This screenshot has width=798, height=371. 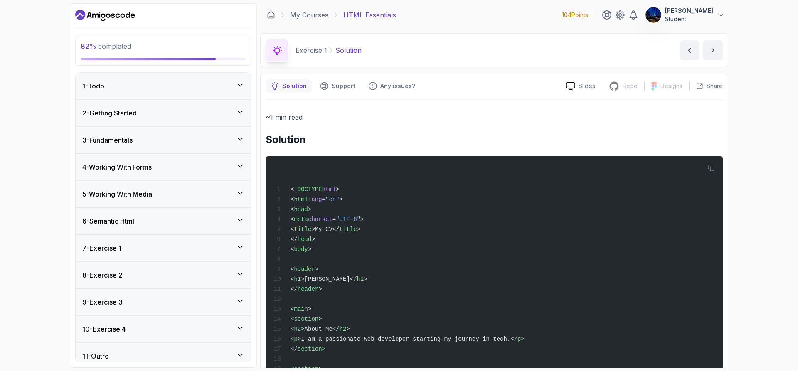 What do you see at coordinates (311, 50) in the screenshot?
I see `p: Exercise 1` at bounding box center [311, 50].